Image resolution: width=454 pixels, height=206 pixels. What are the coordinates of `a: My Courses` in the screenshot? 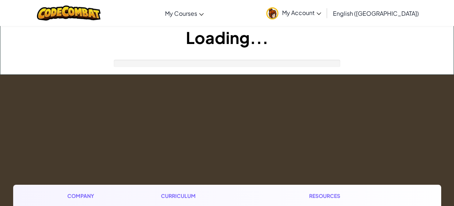 It's located at (184, 13).